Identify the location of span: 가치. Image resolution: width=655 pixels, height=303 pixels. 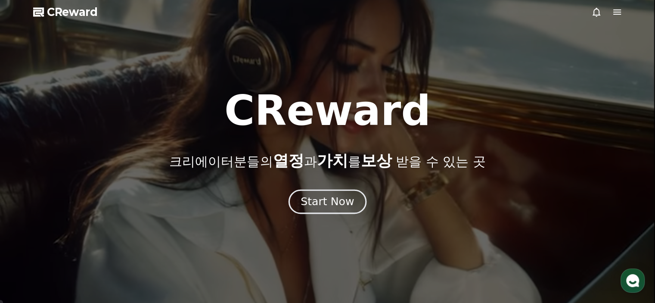
(332, 160).